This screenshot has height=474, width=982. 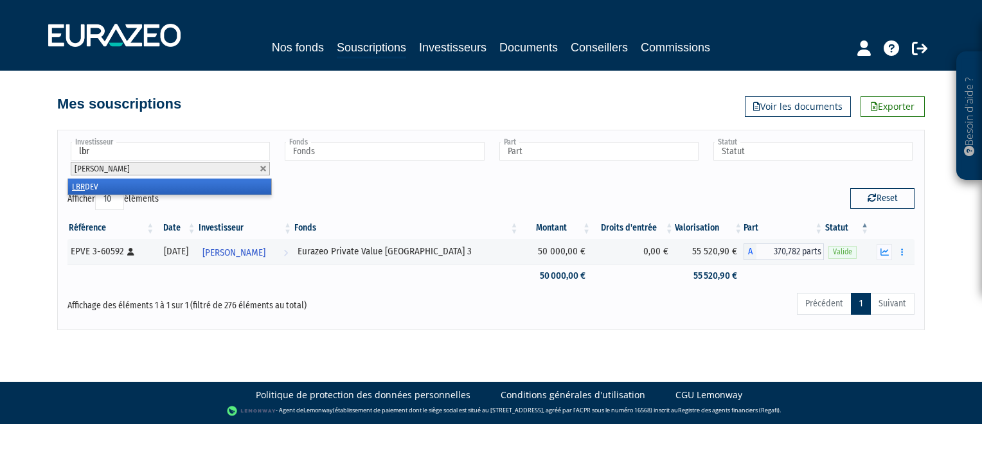 I want to click on a: 1, so click(x=861, y=304).